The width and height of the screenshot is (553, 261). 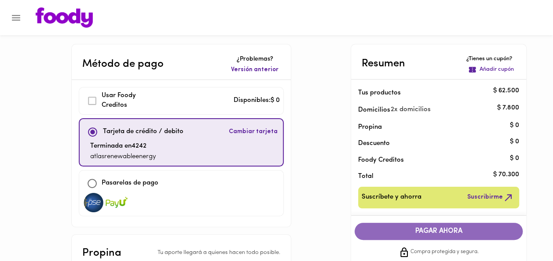 I want to click on p: Método de pago, so click(x=123, y=64).